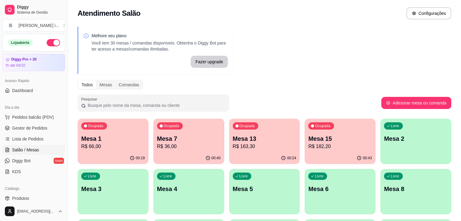 The image size is (461, 221). Describe the element at coordinates (24, 59) in the screenshot. I see `article: Diggy Pro + 30` at that location.